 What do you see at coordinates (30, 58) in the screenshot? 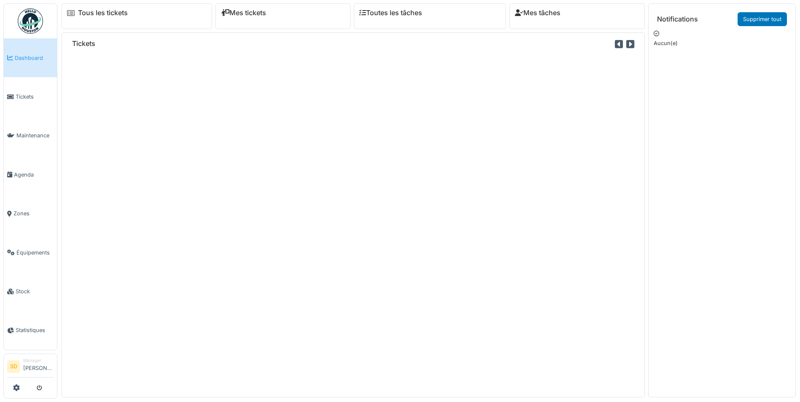
I see `a: Dashboard` at bounding box center [30, 58].